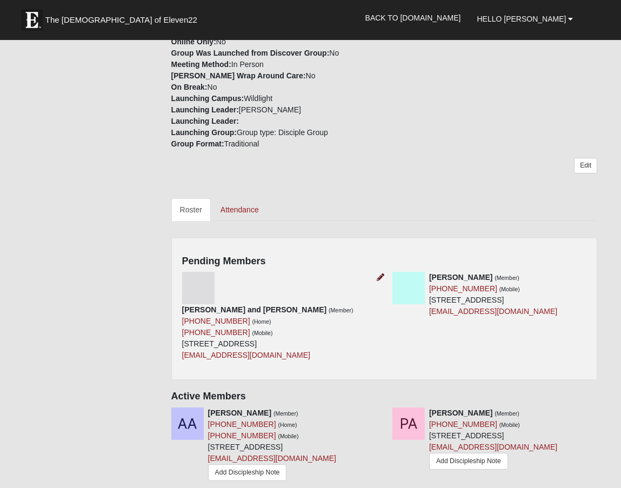  What do you see at coordinates (201, 64) in the screenshot?
I see `strong: Meeting Method:` at bounding box center [201, 64].